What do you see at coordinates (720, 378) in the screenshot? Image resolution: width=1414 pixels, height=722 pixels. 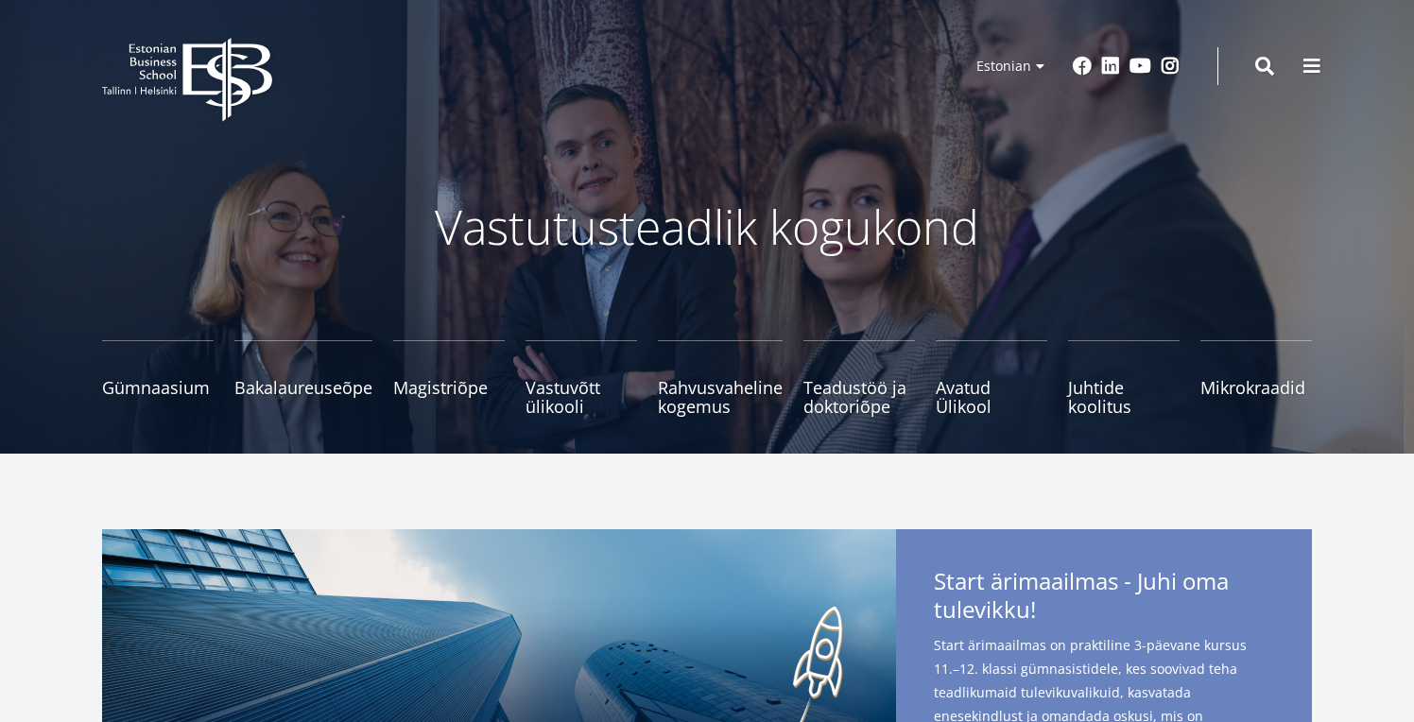 I see `a: Rahvusvaheline kogemus` at bounding box center [720, 378].